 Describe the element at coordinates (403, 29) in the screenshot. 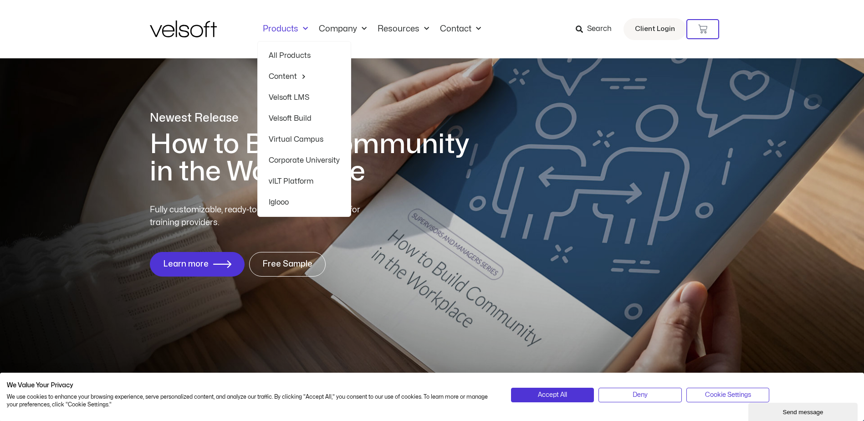

I see `a: ResourcesMenu Toggle` at that location.